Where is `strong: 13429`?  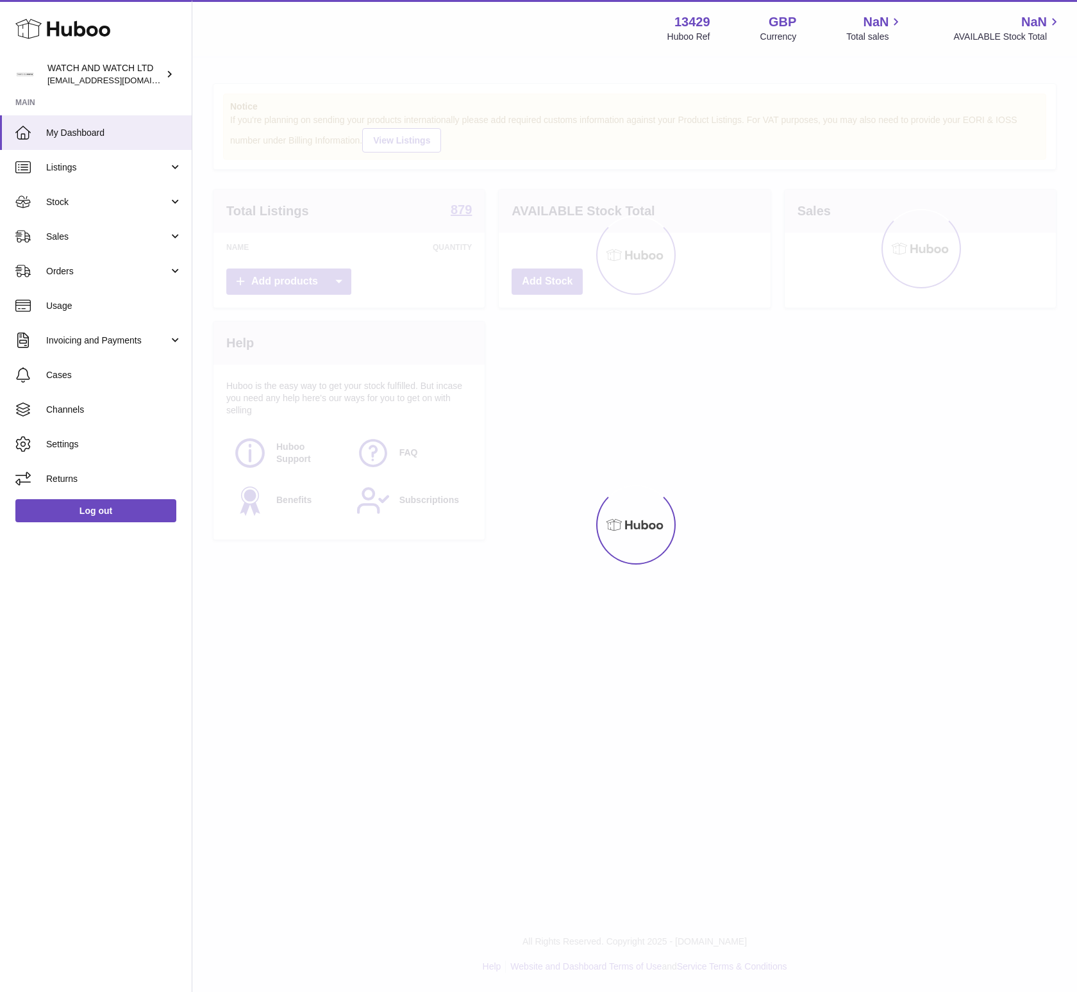 strong: 13429 is located at coordinates (692, 22).